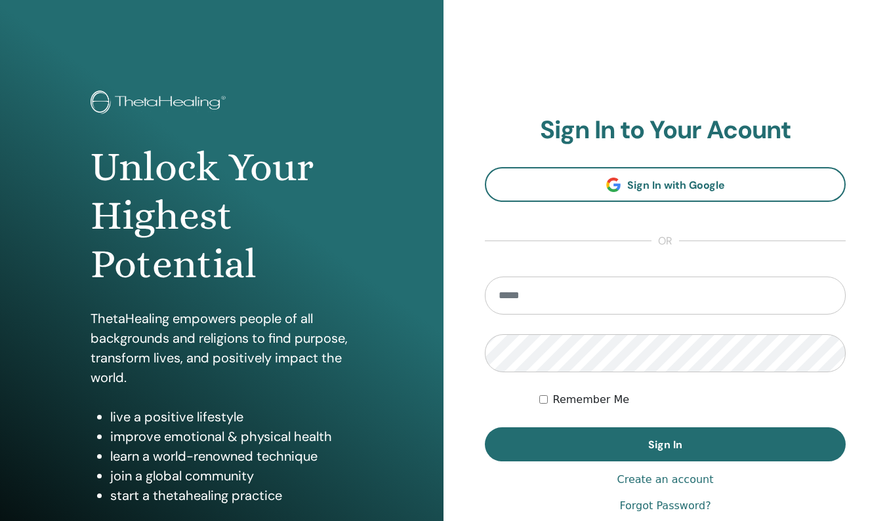 The height and width of the screenshot is (521, 887). I want to click on div: Keep me authenticated indefinitely or until I manually logout, so click(693, 400).